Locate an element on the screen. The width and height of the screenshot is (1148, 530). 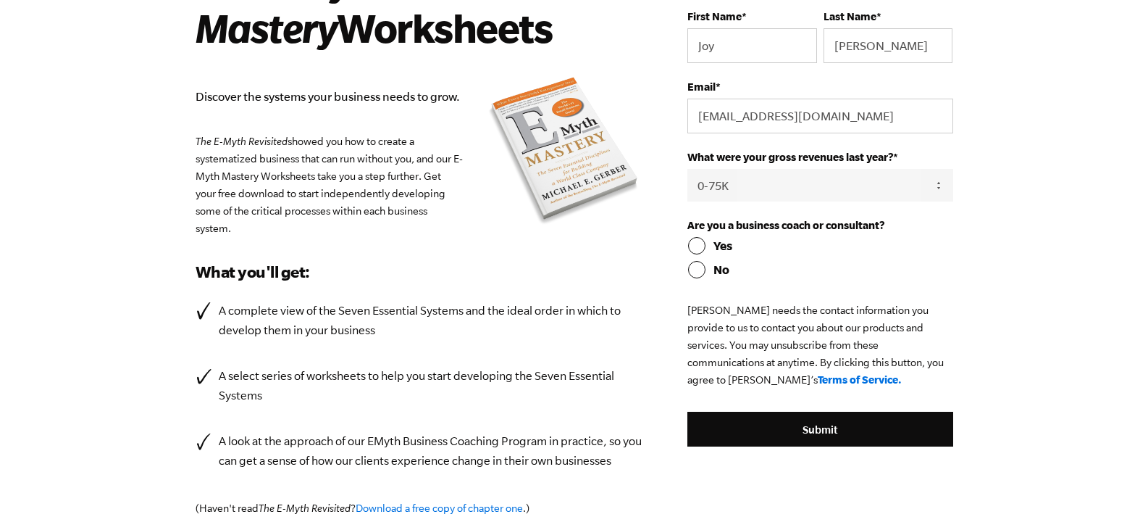
p: (Haven't read ? .) is located at coordinates (420, 508).